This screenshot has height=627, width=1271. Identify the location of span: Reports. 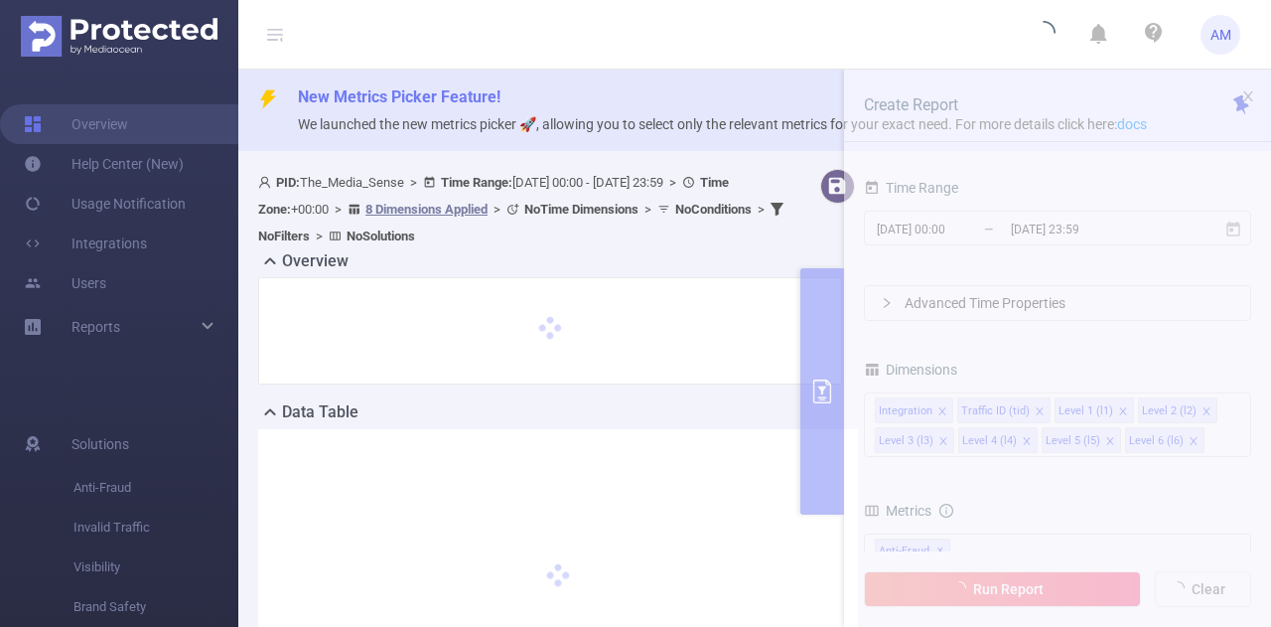
(95, 327).